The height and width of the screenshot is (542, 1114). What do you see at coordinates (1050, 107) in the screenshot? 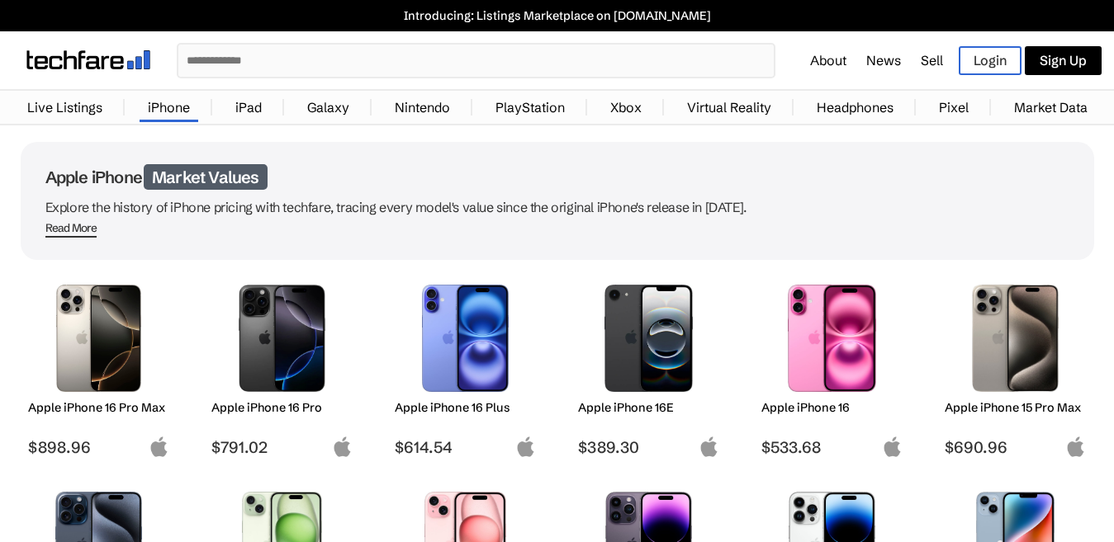
I see `a: Market Data` at bounding box center [1050, 107].